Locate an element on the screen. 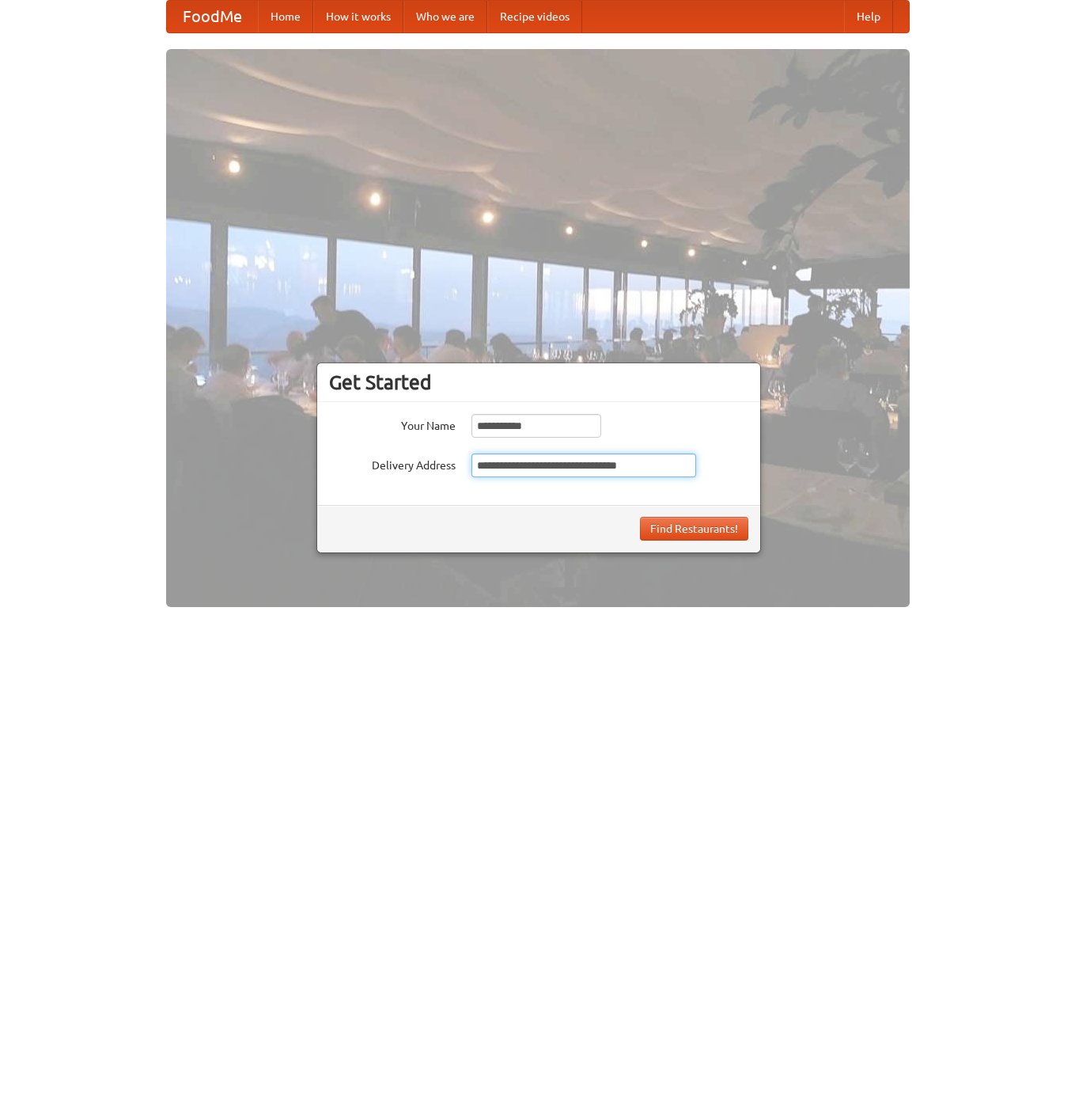 Image resolution: width=1075 pixels, height=1120 pixels. a: Recipe videos is located at coordinates (535, 17).